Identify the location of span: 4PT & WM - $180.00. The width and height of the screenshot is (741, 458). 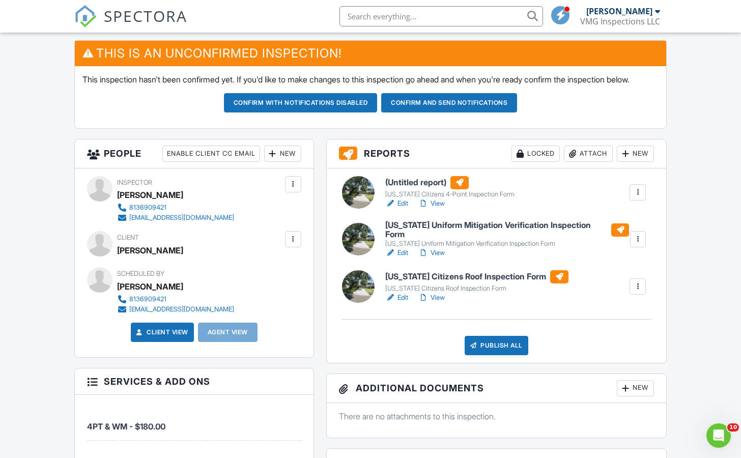
(126, 427).